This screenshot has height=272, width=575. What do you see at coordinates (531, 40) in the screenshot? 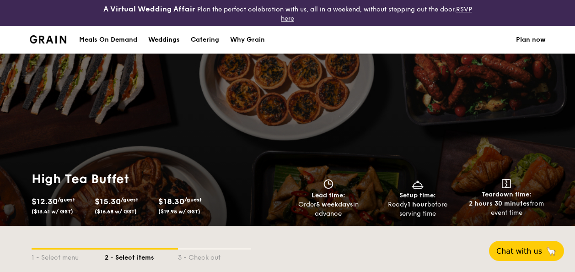
I see `a: Plan now` at bounding box center [531, 40].